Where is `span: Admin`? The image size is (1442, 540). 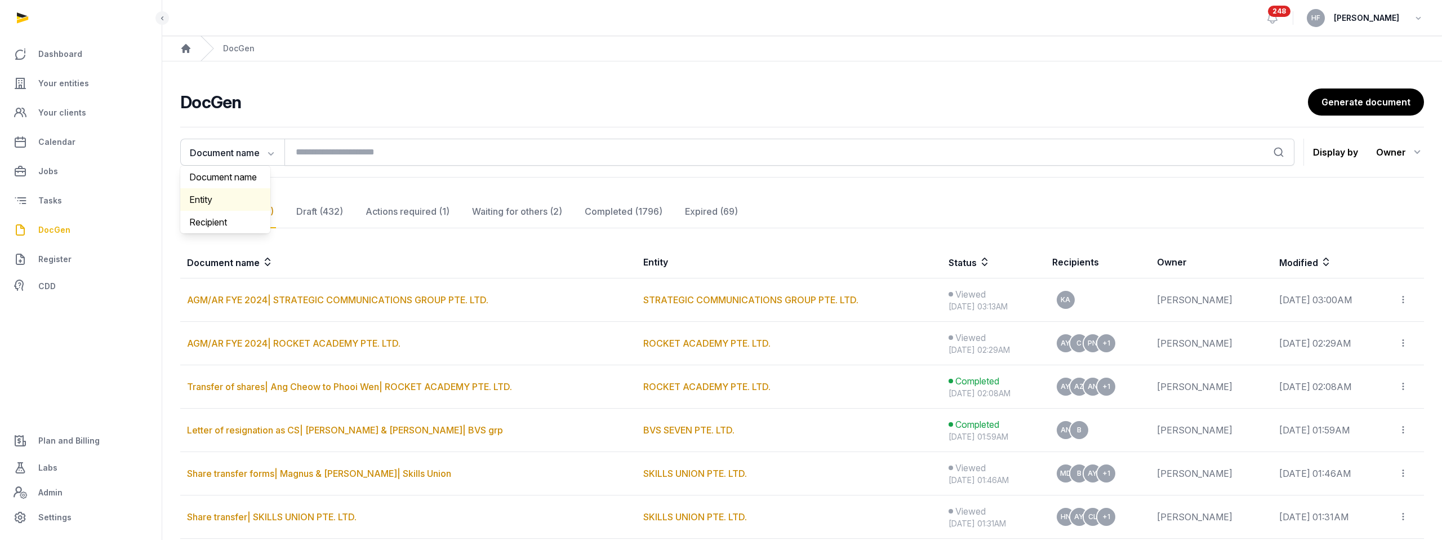 span: Admin is located at coordinates (50, 492).